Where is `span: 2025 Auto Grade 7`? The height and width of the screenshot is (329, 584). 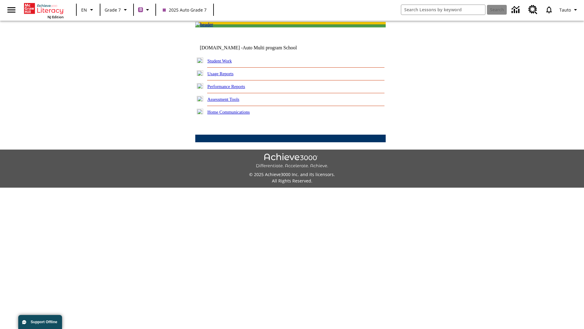
span: 2025 Auto Grade 7 is located at coordinates (185, 10).